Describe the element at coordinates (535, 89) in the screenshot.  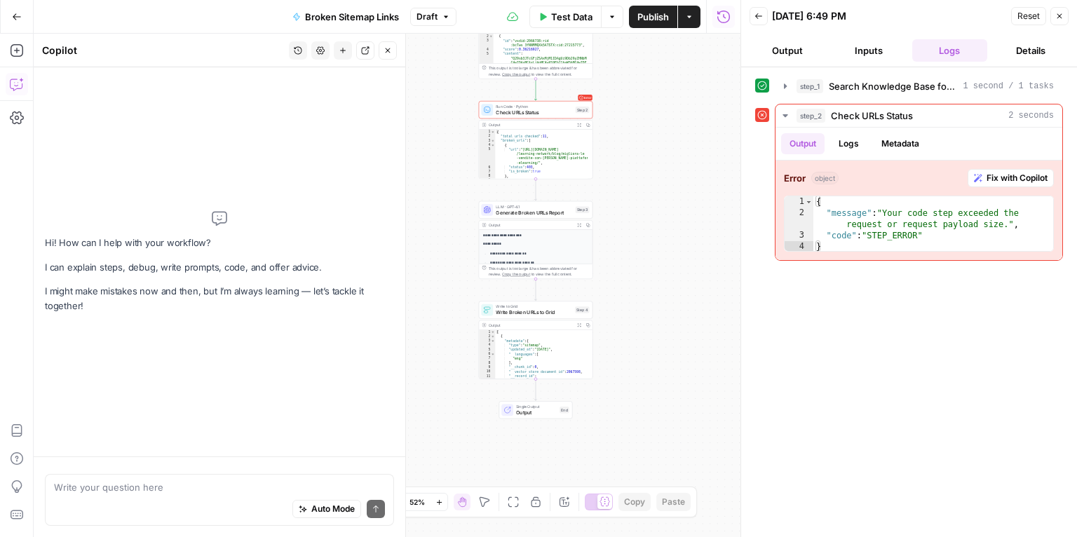
I see `g: Edge from step_1 to step_2` at that location.